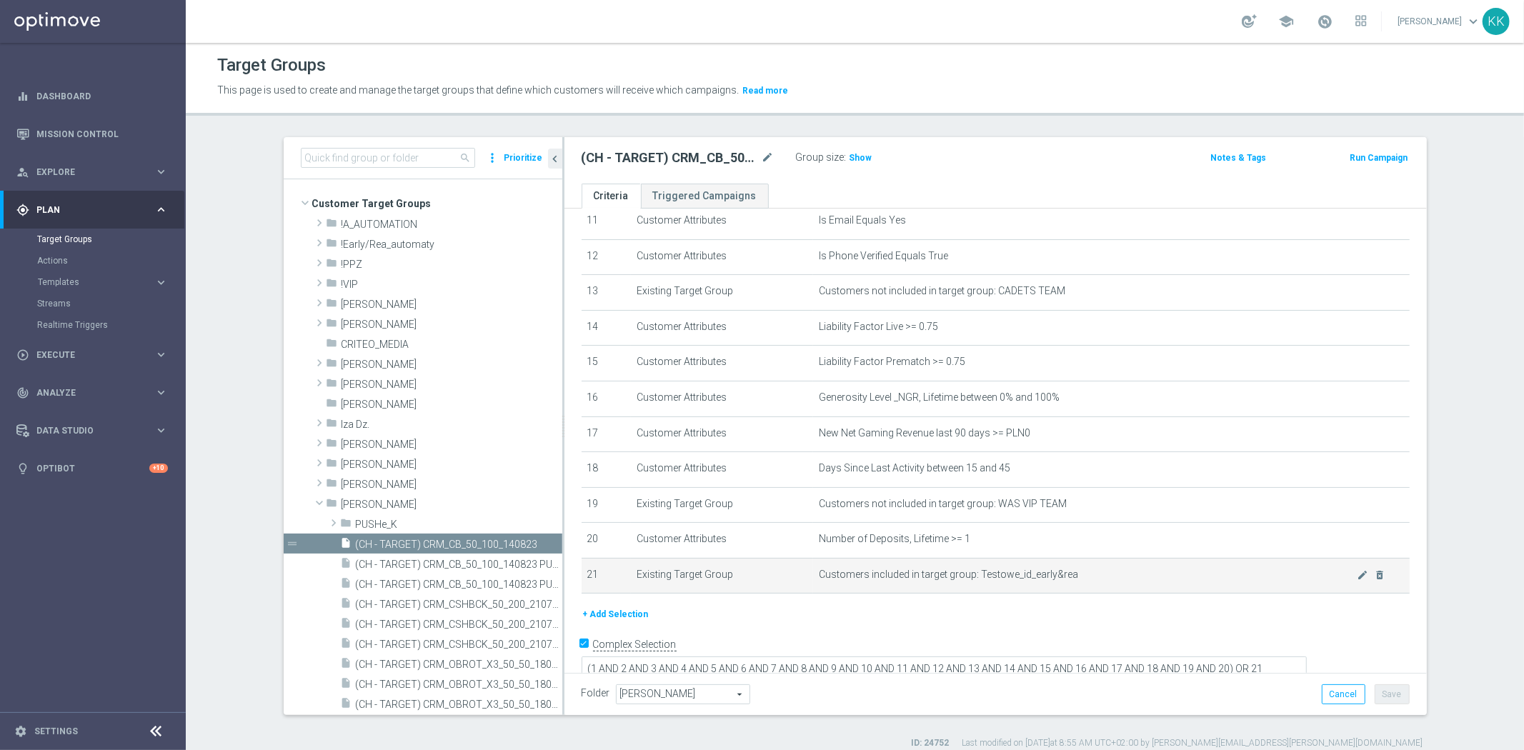 The height and width of the screenshot is (750, 1524). What do you see at coordinates (478, 90) in the screenshot?
I see `span: This page is used to create and manage the target groups that define which customers will receive...` at bounding box center [478, 90].